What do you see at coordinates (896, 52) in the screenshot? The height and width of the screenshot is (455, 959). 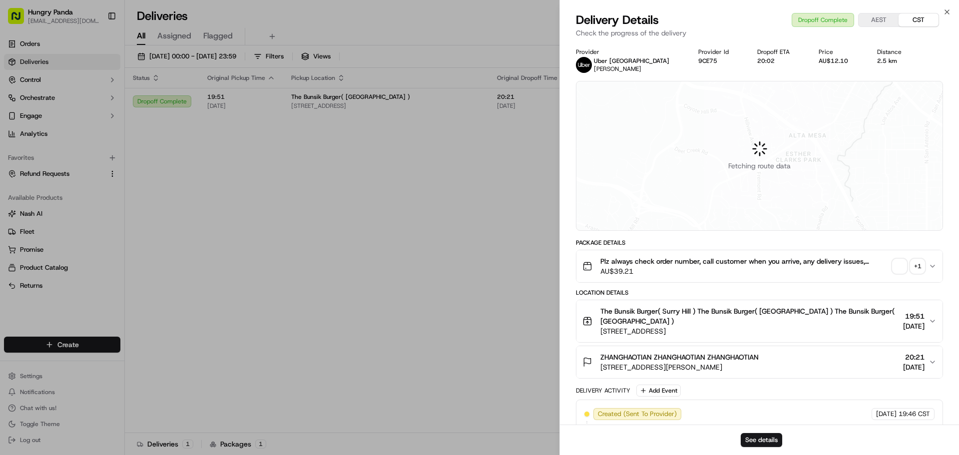 I see `div: Distance` at bounding box center [896, 52].